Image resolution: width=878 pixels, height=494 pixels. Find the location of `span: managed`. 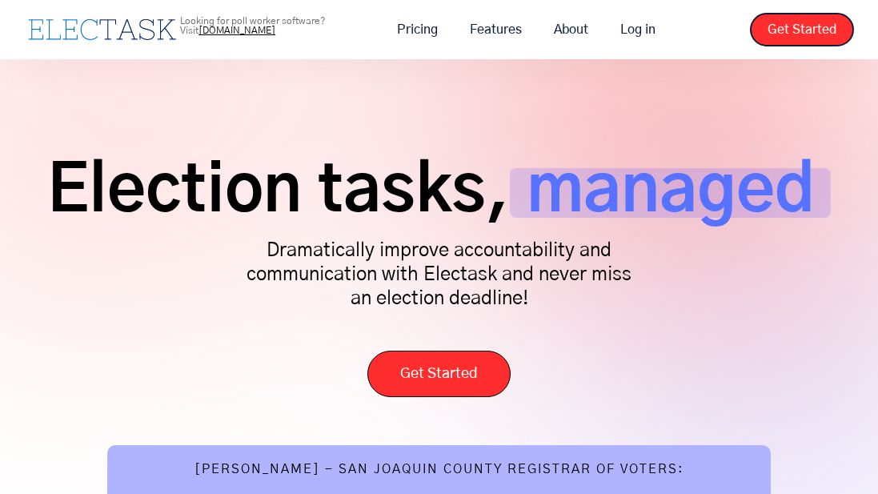

span: managed is located at coordinates (670, 193).